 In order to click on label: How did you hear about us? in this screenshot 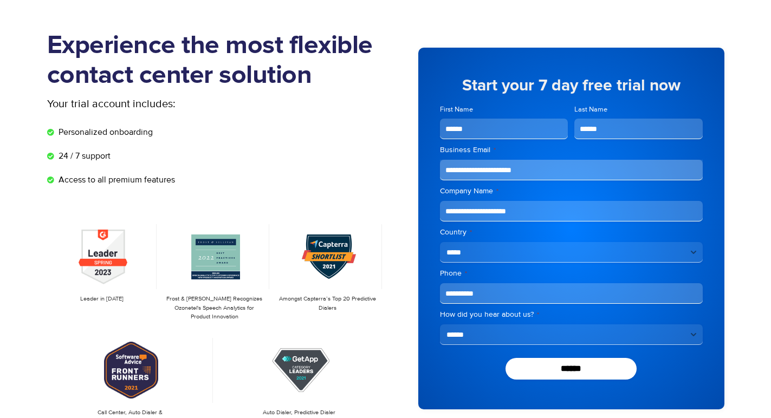, I will do `click(571, 315)`.